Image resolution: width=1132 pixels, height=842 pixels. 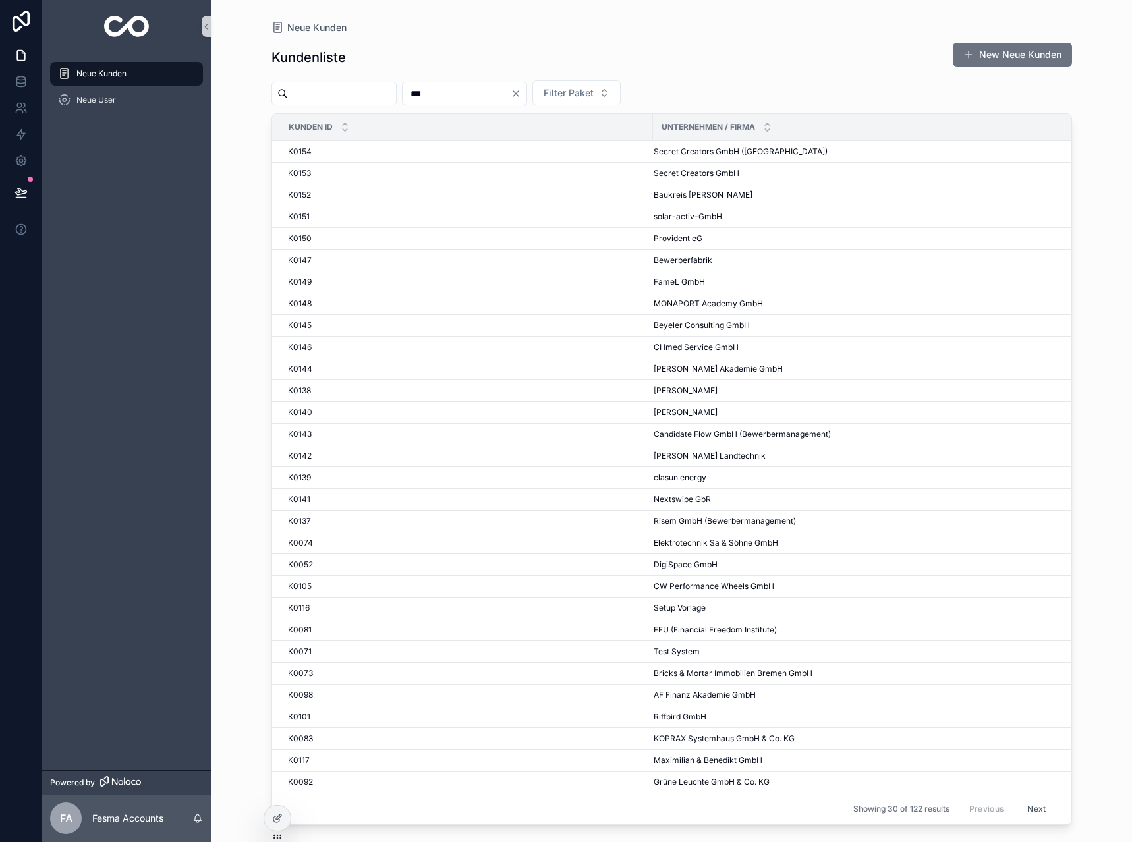 What do you see at coordinates (466, 282) in the screenshot?
I see `a: K0149` at bounding box center [466, 282].